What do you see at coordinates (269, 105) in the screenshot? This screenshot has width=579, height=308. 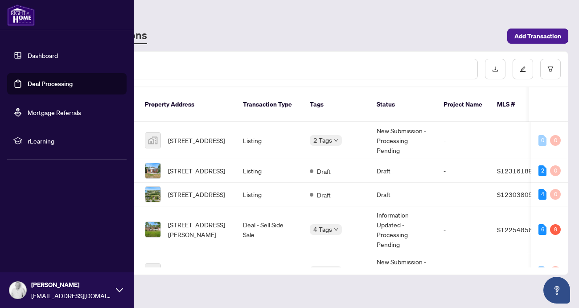 I see `th: Transaction Type` at bounding box center [269, 105].